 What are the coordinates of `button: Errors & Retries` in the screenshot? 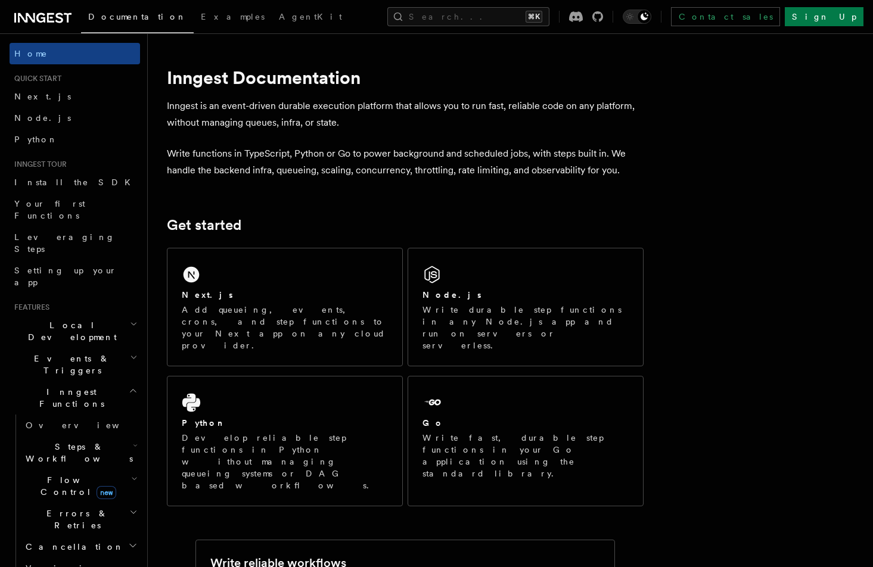 It's located at (80, 520).